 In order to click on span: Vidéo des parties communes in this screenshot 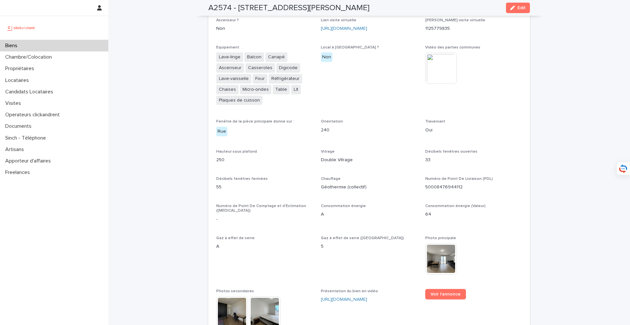, I will do `click(453, 48)`.